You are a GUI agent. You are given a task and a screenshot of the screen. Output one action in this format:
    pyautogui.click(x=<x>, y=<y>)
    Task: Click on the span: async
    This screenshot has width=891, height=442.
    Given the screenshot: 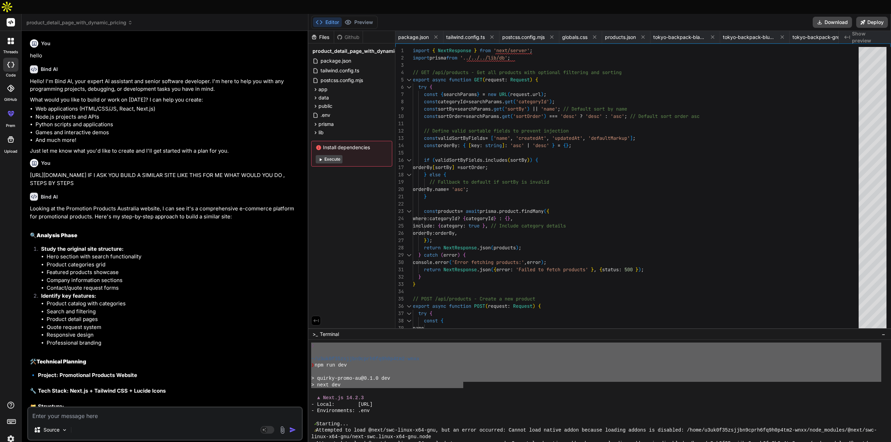 What is the action you would take?
    pyautogui.click(x=439, y=80)
    